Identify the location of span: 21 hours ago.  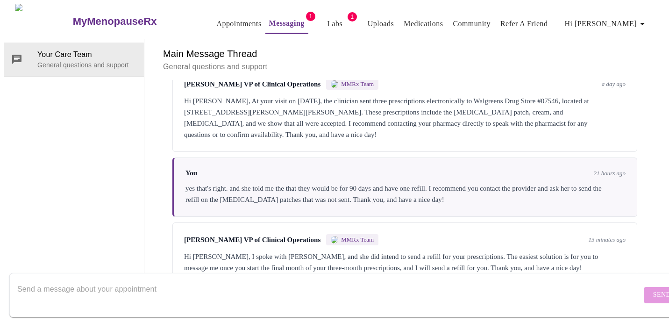
(609, 173).